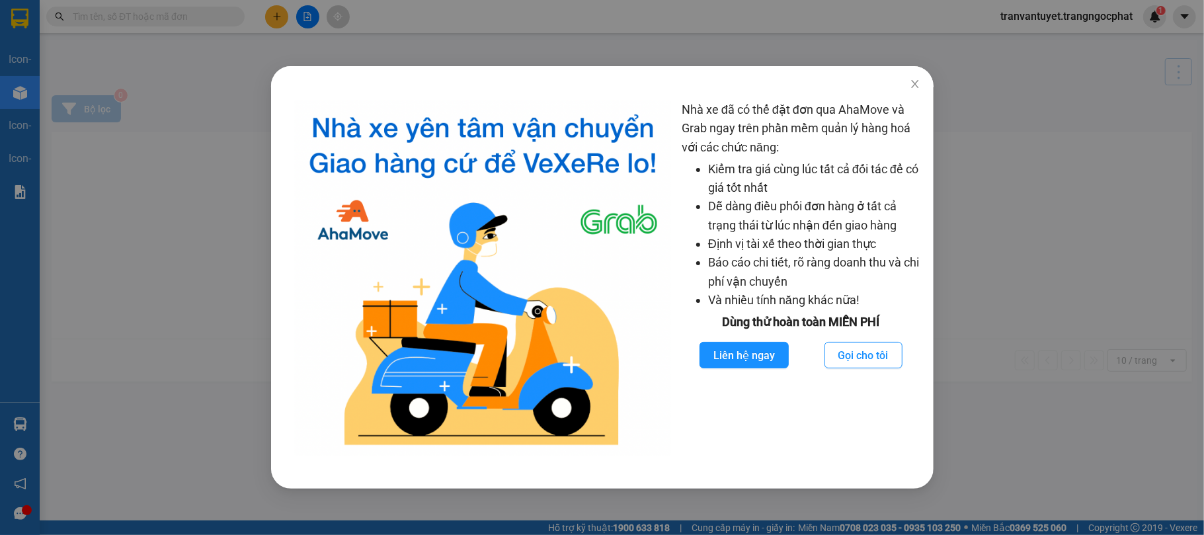  Describe the element at coordinates (814, 244) in the screenshot. I see `li: Định vị tài xế theo thời gian thực` at that location.